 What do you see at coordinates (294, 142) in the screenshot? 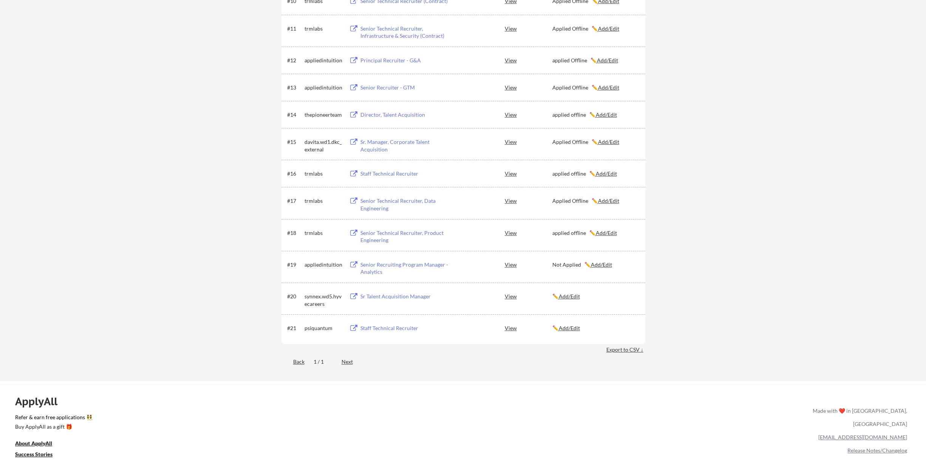
I see `div: #15` at bounding box center [294, 142].